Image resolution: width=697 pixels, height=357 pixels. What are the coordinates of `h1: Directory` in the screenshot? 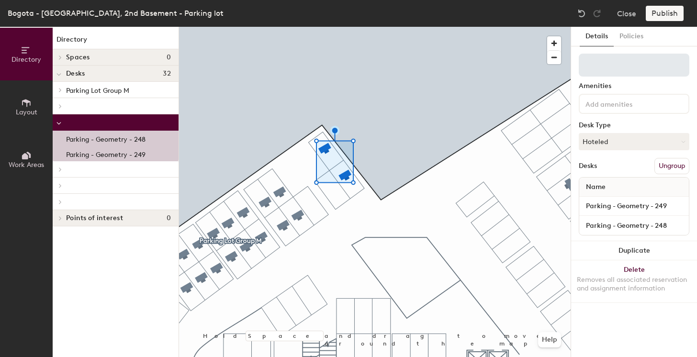 It's located at (115, 42).